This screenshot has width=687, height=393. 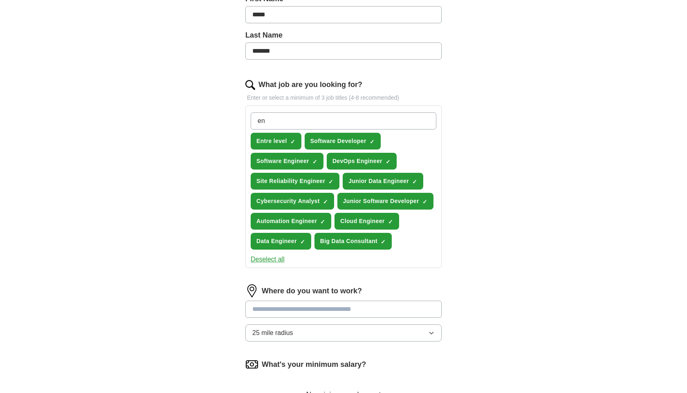 What do you see at coordinates (288, 201) in the screenshot?
I see `span: Cybersecurity Analyst` at bounding box center [288, 201].